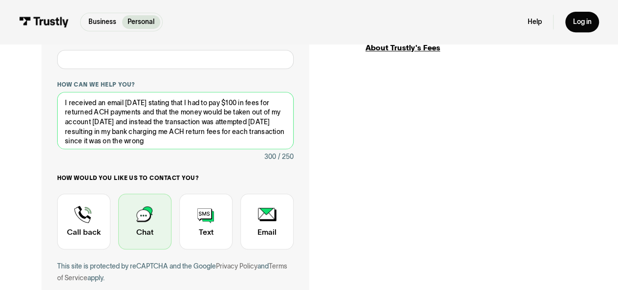  Describe the element at coordinates (175, 178) in the screenshot. I see `label: How would you like us to contact you?` at that location.